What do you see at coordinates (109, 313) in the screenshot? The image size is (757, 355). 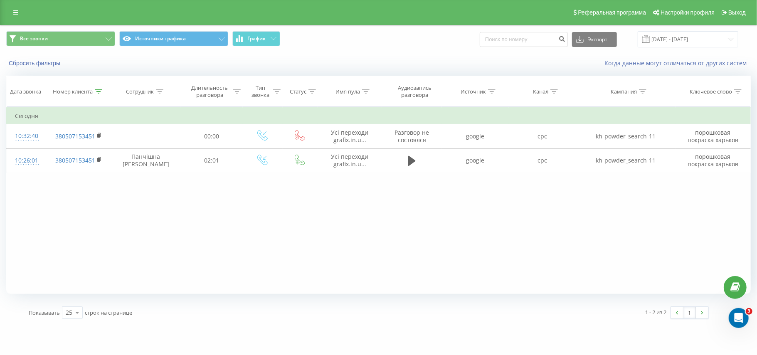 I see `span: строк на странице` at bounding box center [109, 313].